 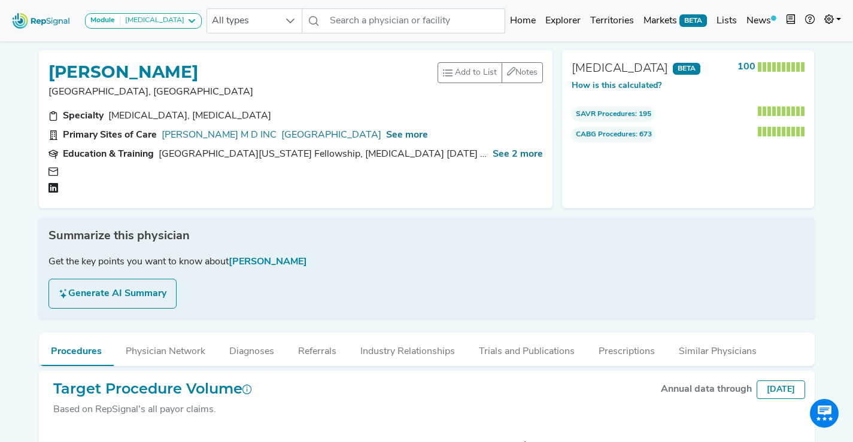 What do you see at coordinates (153, 410) in the screenshot?
I see `div: Based on RepSignal's all payor claims.` at bounding box center [153, 410].